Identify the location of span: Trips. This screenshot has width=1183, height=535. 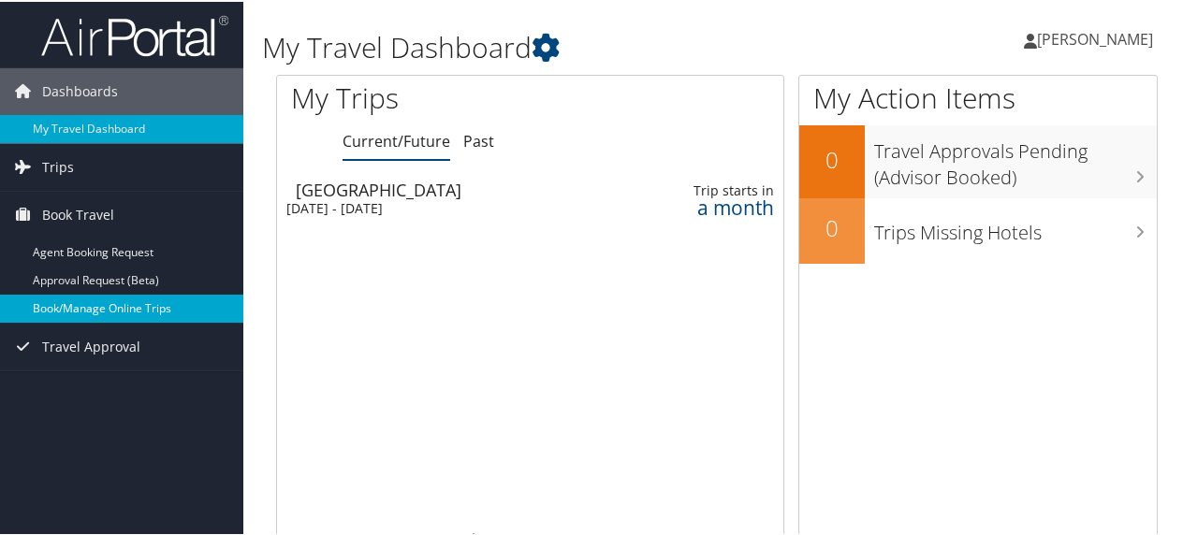
(58, 166).